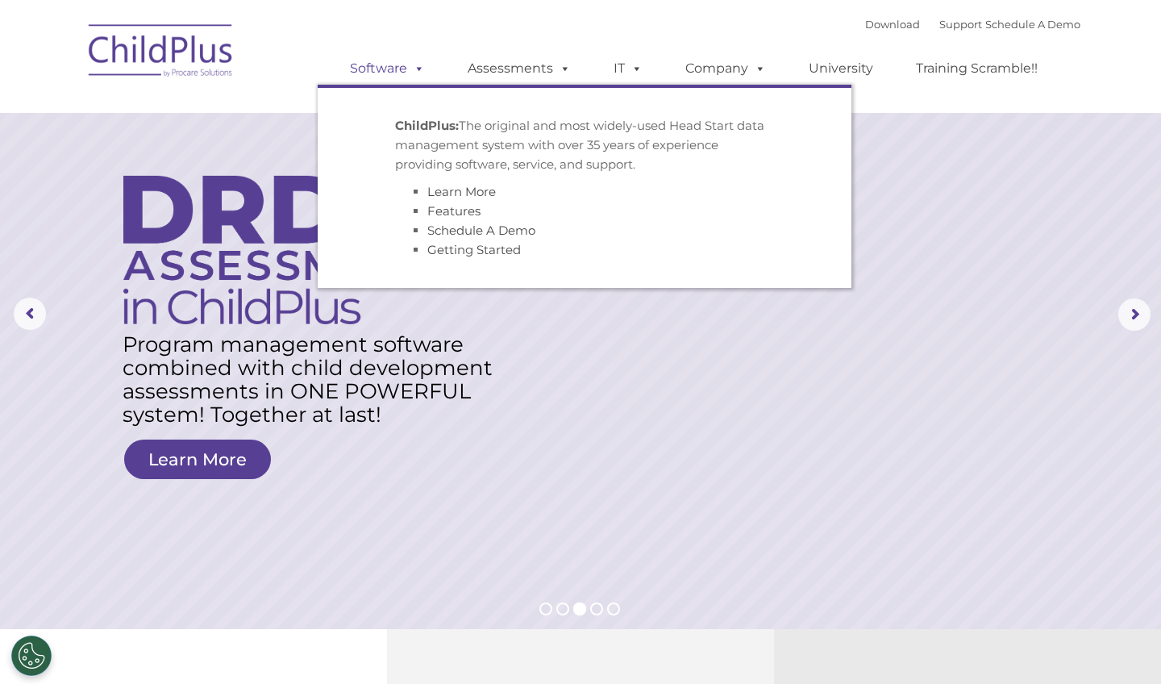 The image size is (1161, 684). Describe the element at coordinates (893, 24) in the screenshot. I see `a: Download` at that location.